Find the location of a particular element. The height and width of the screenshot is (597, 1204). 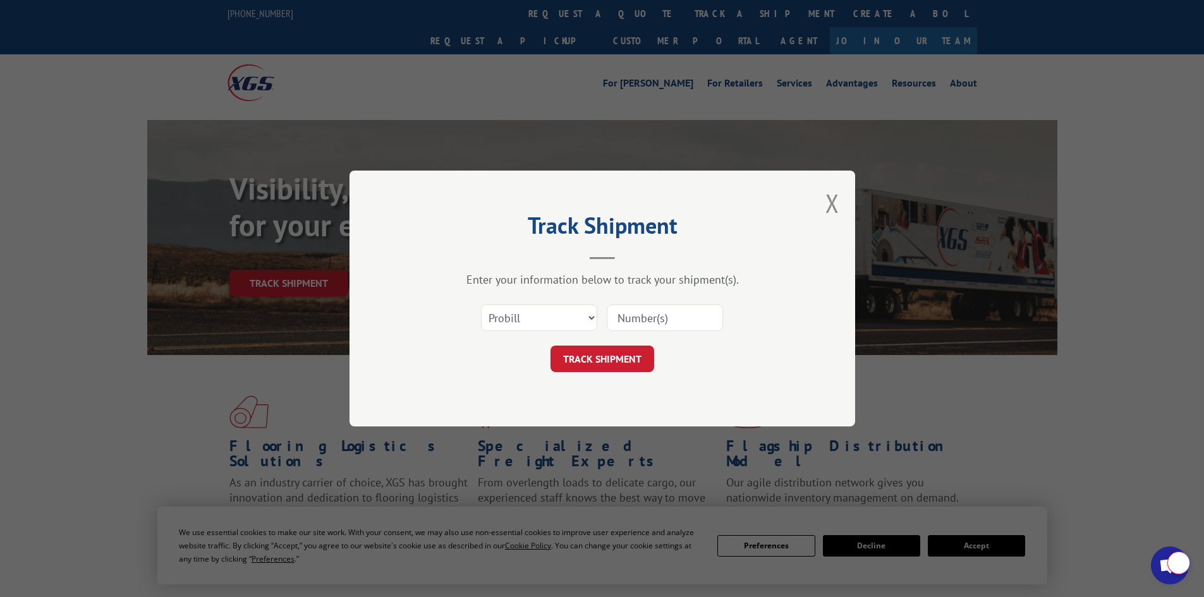

button: Close modal is located at coordinates (832, 203).